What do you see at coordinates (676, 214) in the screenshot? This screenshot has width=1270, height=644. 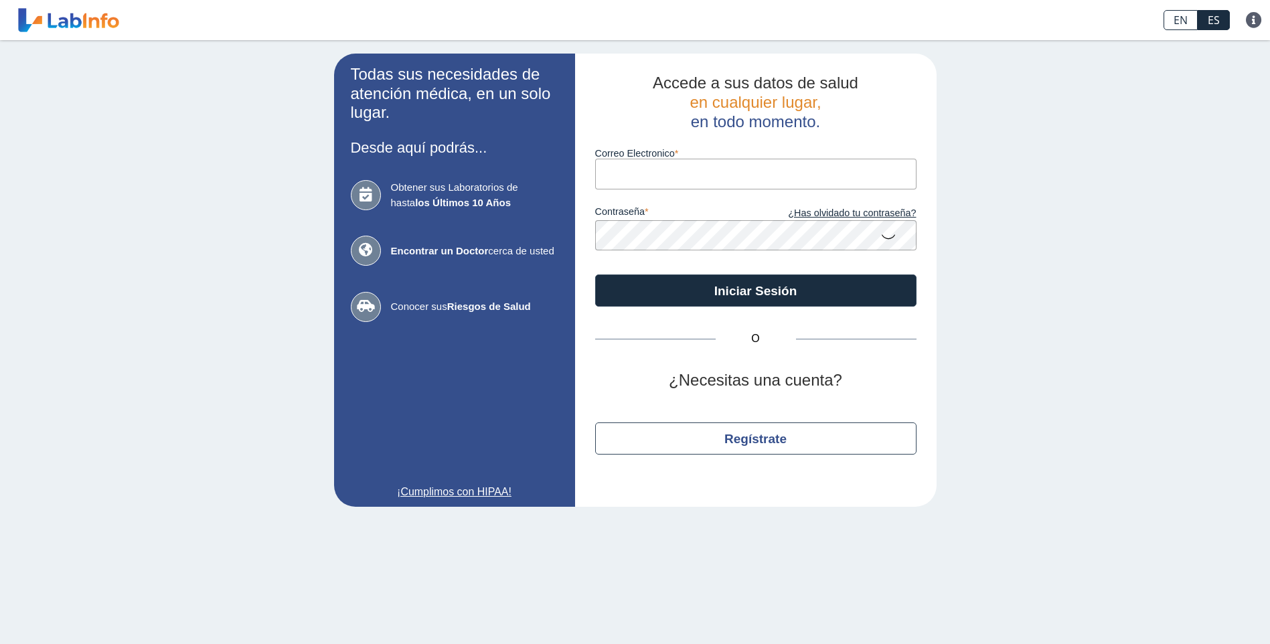 I see `label: contraseña` at bounding box center [676, 214].